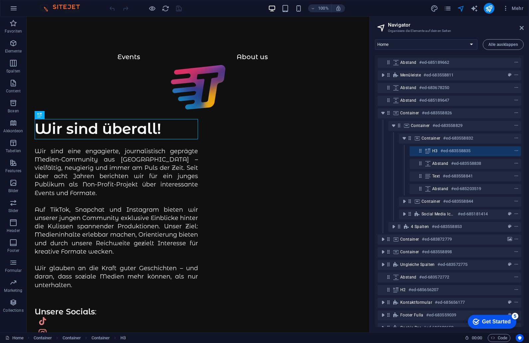 The width and height of the screenshot is (529, 343). Describe the element at coordinates (434, 8) in the screenshot. I see `i: Design (Strg+Alt+Y)` at that location.